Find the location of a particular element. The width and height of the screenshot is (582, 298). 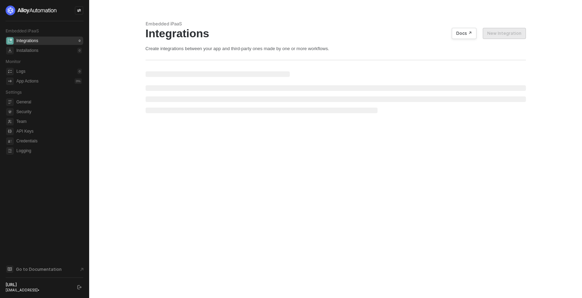

div: Logs is located at coordinates (21, 71).